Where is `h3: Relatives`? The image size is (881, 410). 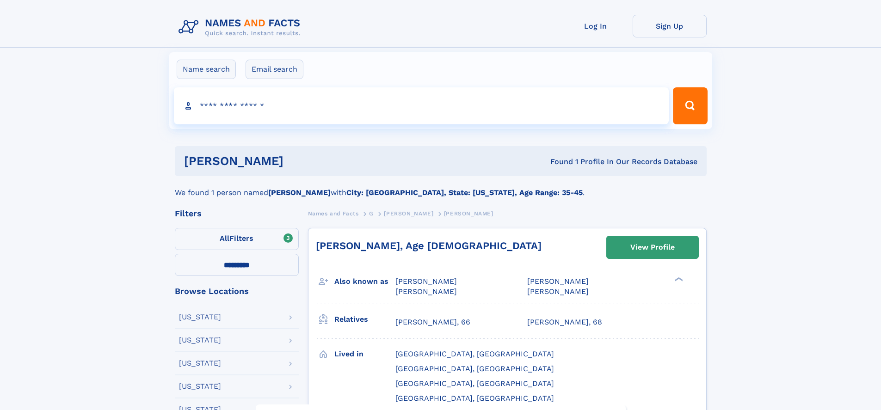
h3: Relatives is located at coordinates (365, 319).